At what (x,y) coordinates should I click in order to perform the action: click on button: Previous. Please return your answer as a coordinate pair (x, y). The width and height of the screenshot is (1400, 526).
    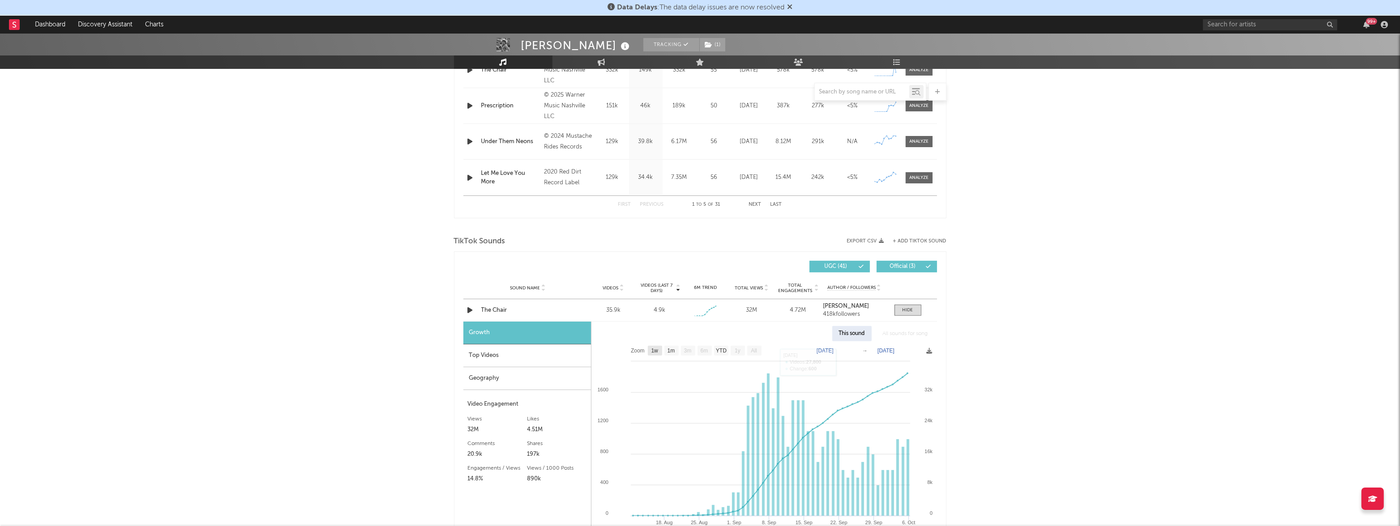
    Looking at the image, I should click on (652, 205).